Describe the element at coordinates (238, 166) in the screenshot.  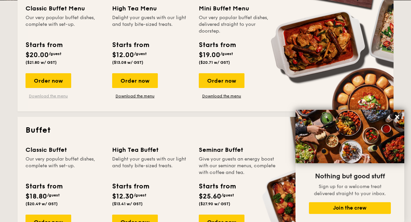
I see `div: Give your guests an energy boost with our seminar menus, complete with coffee and tea.` at that location.